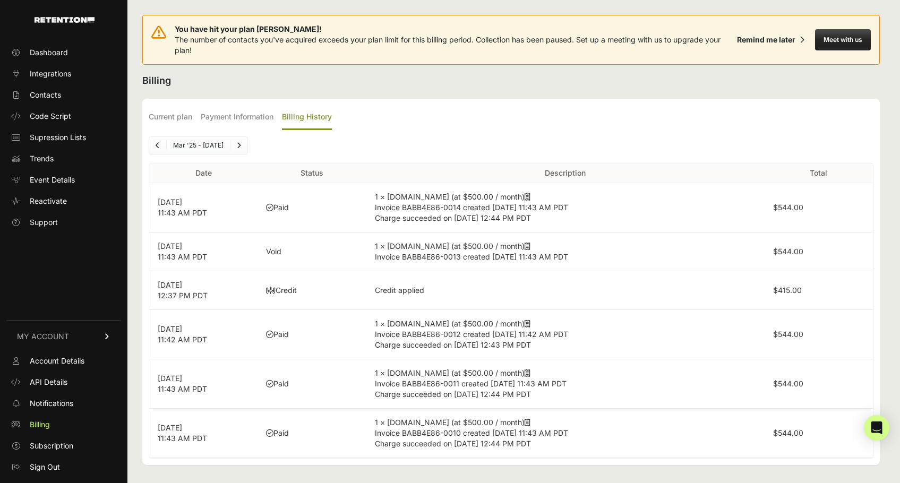  Describe the element at coordinates (64, 138) in the screenshot. I see `a: Supression Lists` at that location.